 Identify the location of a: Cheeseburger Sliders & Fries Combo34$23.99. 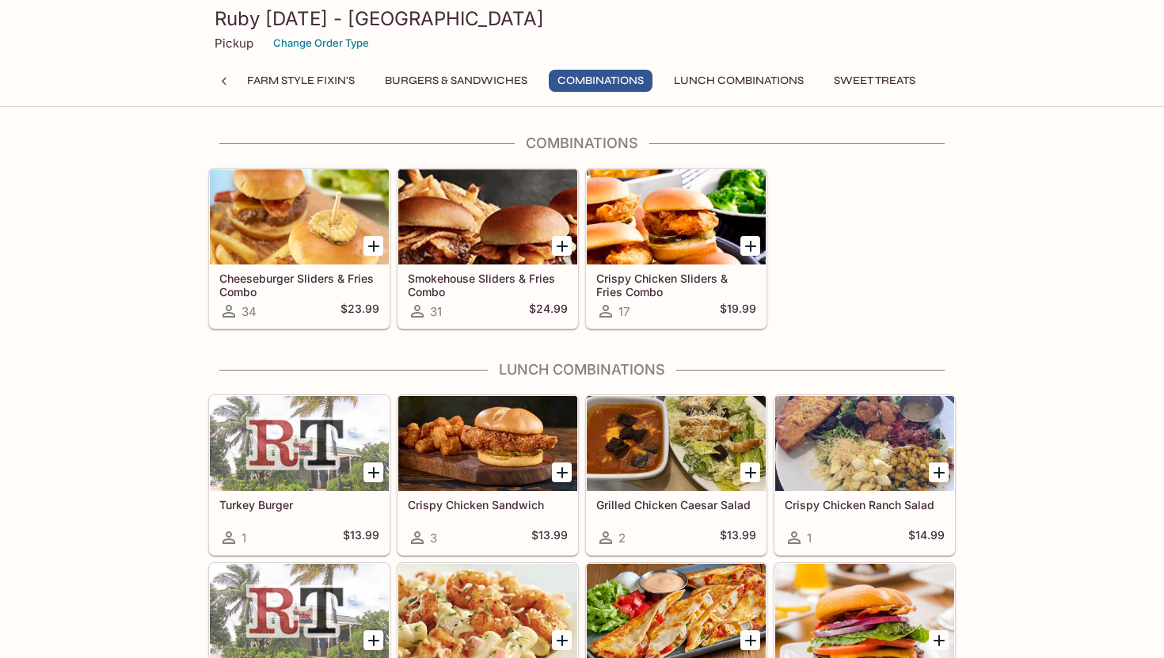
(299, 249).